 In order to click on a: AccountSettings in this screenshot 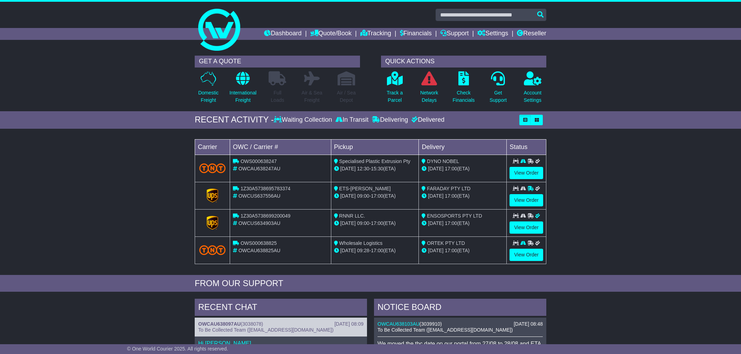, I will do `click(532, 89)`.